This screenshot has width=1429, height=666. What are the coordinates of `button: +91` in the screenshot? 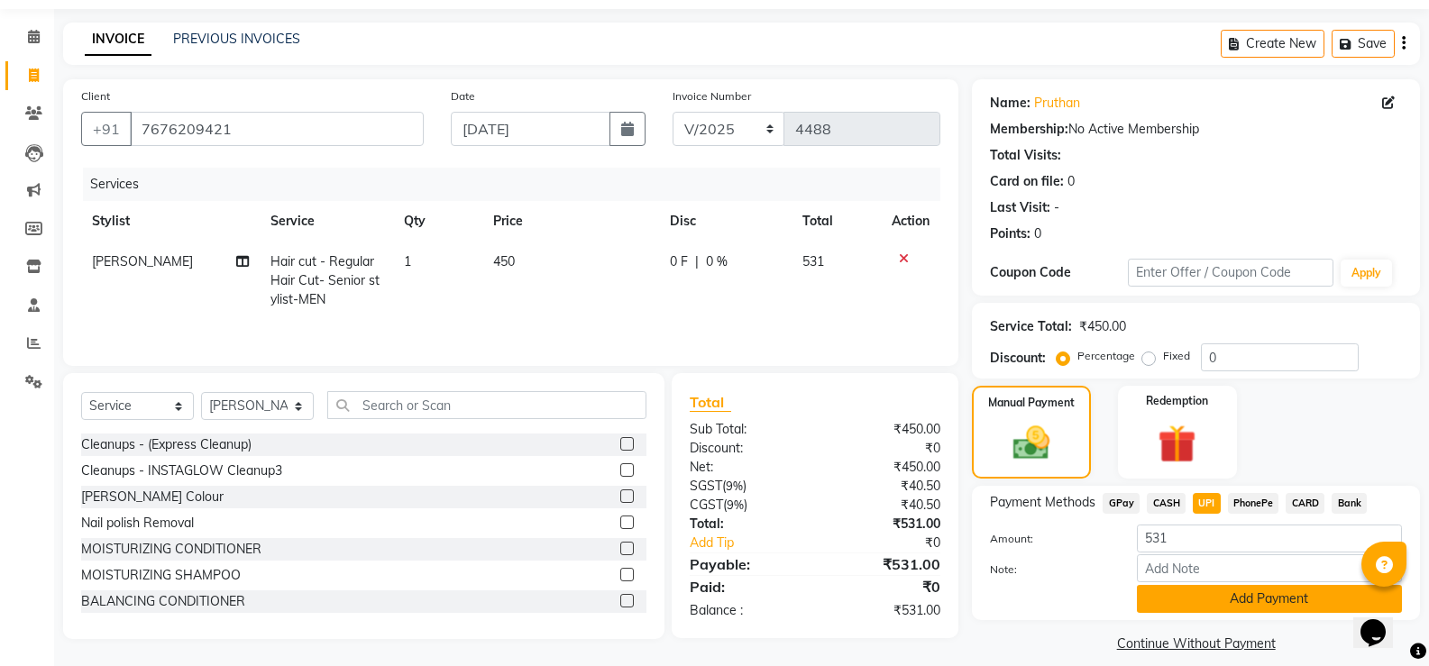 It's located at (106, 129).